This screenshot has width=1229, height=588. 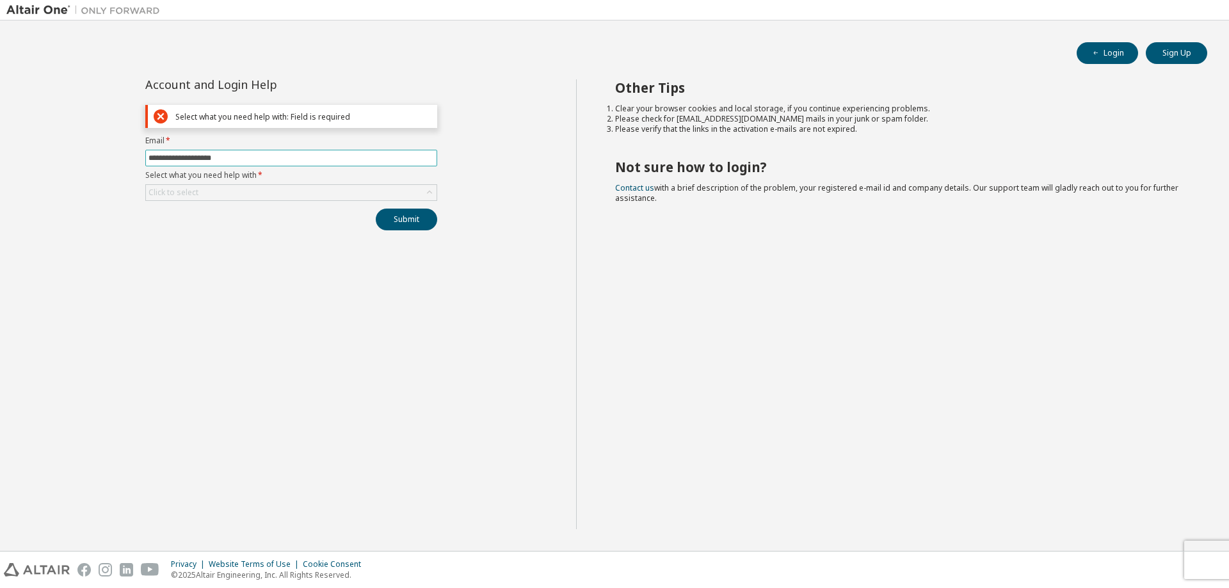 I want to click on h2: Other Tips, so click(x=900, y=88).